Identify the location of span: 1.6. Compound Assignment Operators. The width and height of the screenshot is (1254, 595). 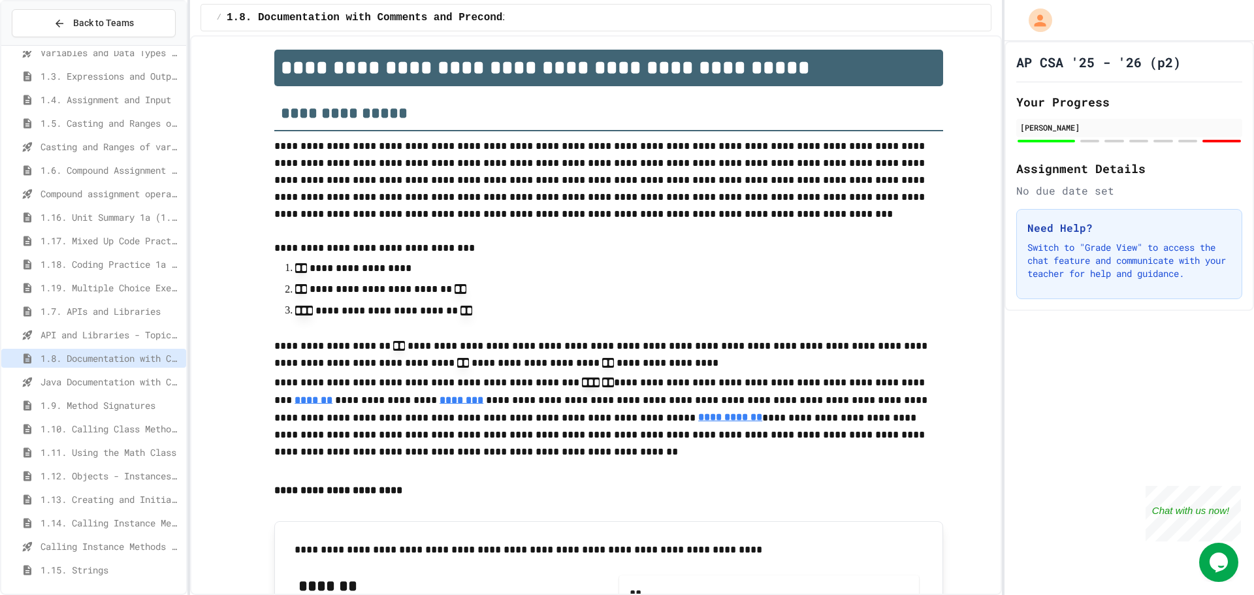
(110, 170).